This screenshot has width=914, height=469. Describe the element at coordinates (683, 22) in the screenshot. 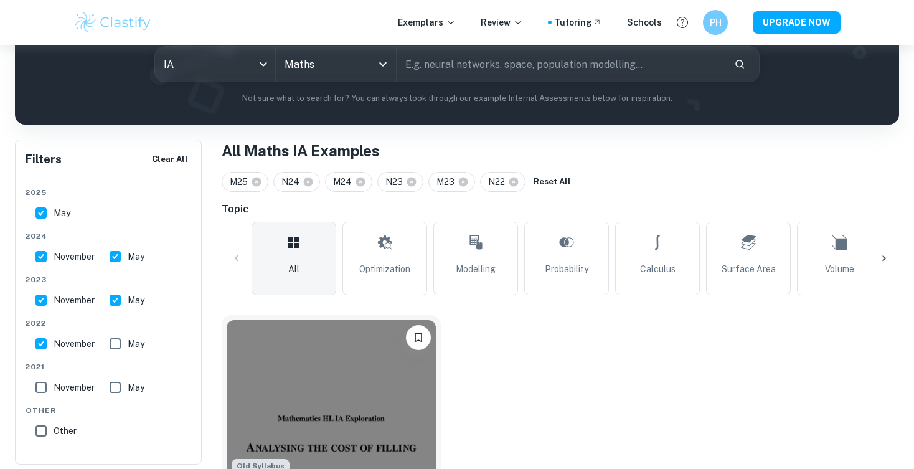

I see `button: Help and Feedback` at that location.